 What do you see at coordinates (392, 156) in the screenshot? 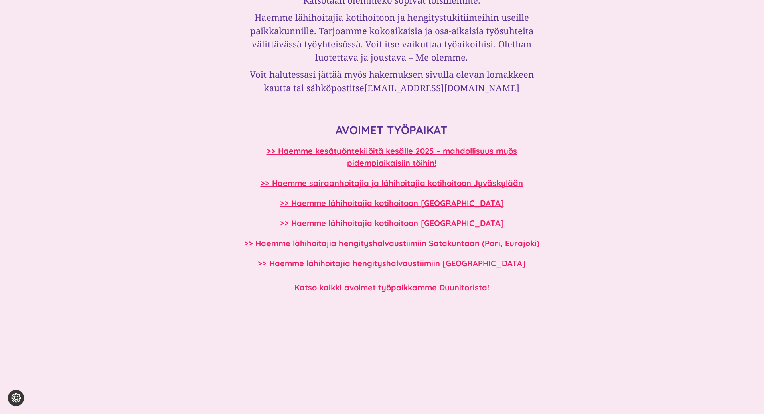
I see `a: >> Haemme kesätyöntekijöitä kesälle 2025 – mahdollisuus myös pidempiaikaisiin töihin!` at bounding box center [392, 156].